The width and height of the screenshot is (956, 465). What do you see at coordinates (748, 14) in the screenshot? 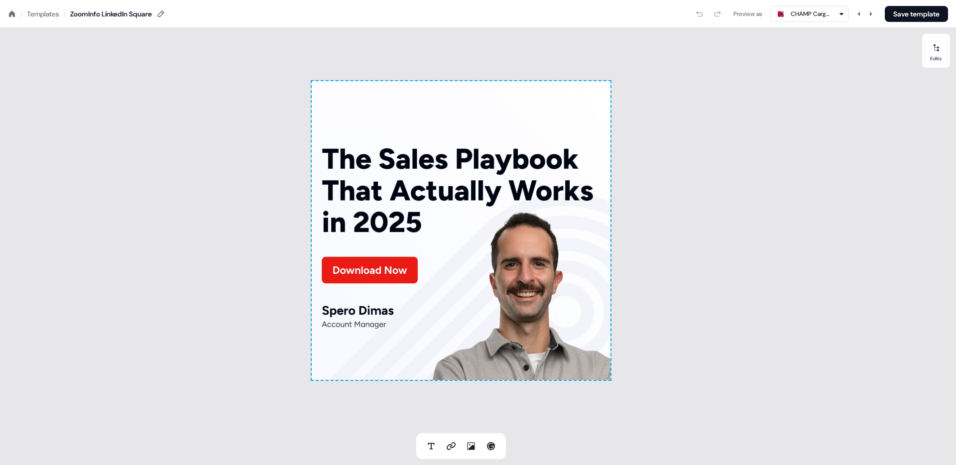
I see `div: Preview as` at bounding box center [748, 14].